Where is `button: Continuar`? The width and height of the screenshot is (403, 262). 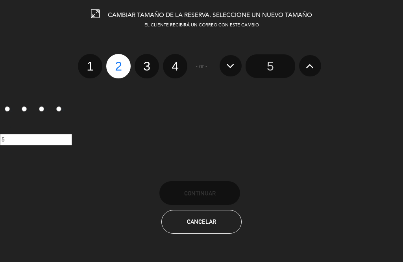 button: Continuar is located at coordinates (200, 193).